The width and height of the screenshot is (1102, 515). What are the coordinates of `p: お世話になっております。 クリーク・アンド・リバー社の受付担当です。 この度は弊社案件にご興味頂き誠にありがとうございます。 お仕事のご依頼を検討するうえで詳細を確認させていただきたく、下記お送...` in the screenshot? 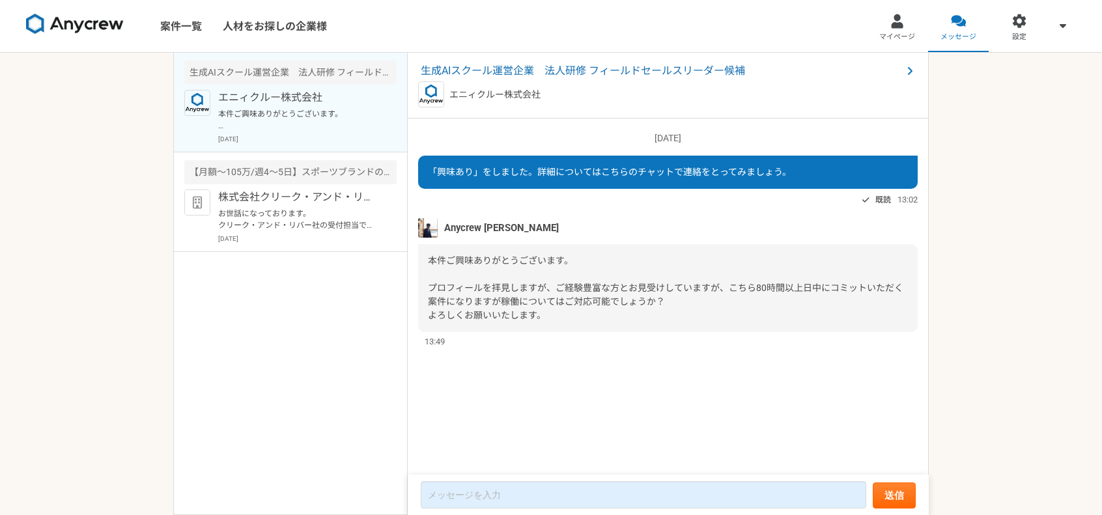 It's located at (298, 219).